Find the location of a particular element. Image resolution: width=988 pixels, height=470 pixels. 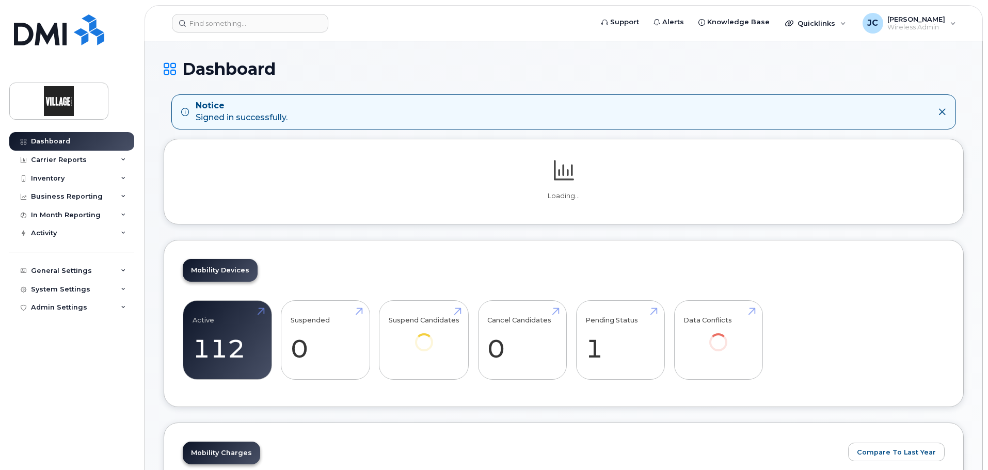

a: Suspended 0 is located at coordinates (325, 340).